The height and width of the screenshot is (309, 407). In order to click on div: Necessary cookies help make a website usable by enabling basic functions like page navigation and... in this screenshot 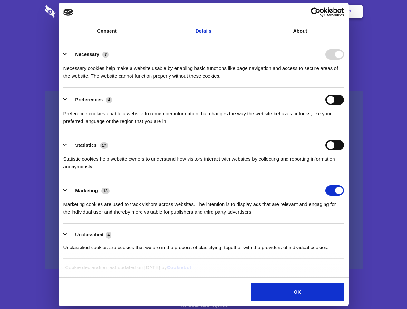, I will do `click(203, 70)`.